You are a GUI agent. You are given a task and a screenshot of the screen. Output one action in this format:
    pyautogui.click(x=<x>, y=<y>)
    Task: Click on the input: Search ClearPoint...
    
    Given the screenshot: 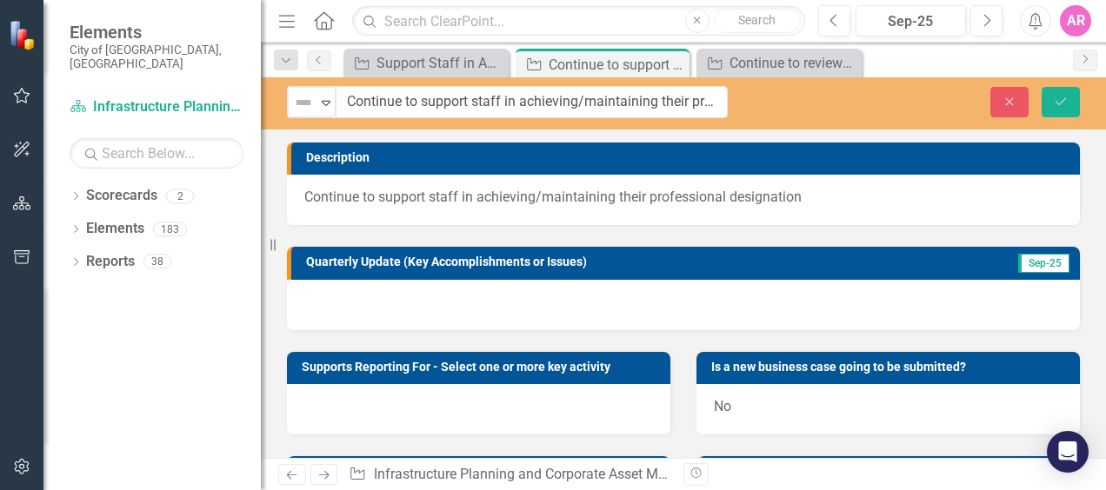 What is the action you would take?
    pyautogui.click(x=578, y=21)
    